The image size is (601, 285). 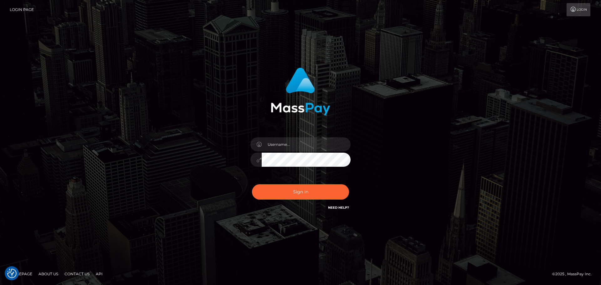 What do you see at coordinates (22, 10) in the screenshot?
I see `a: Login Page` at bounding box center [22, 10].